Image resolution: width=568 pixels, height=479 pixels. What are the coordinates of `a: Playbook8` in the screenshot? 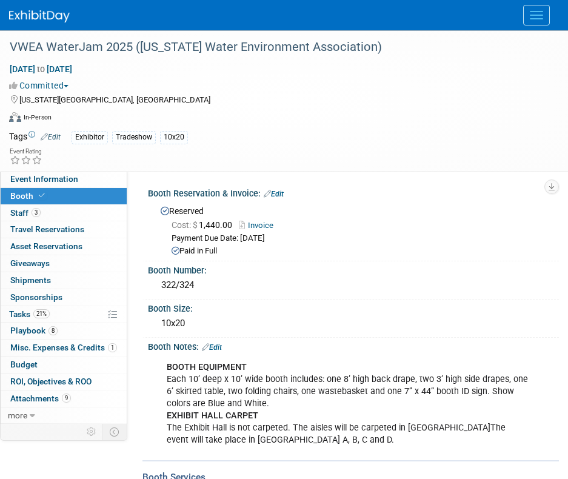 It's located at (64, 330).